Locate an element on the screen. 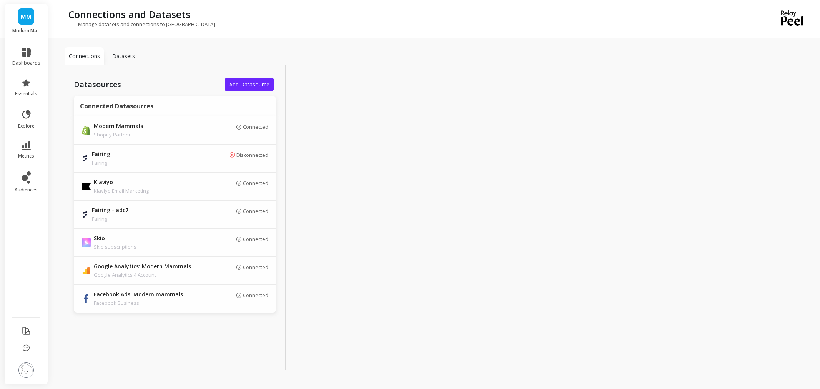 This screenshot has height=389, width=820. p: Klaviyo is located at coordinates (148, 183).